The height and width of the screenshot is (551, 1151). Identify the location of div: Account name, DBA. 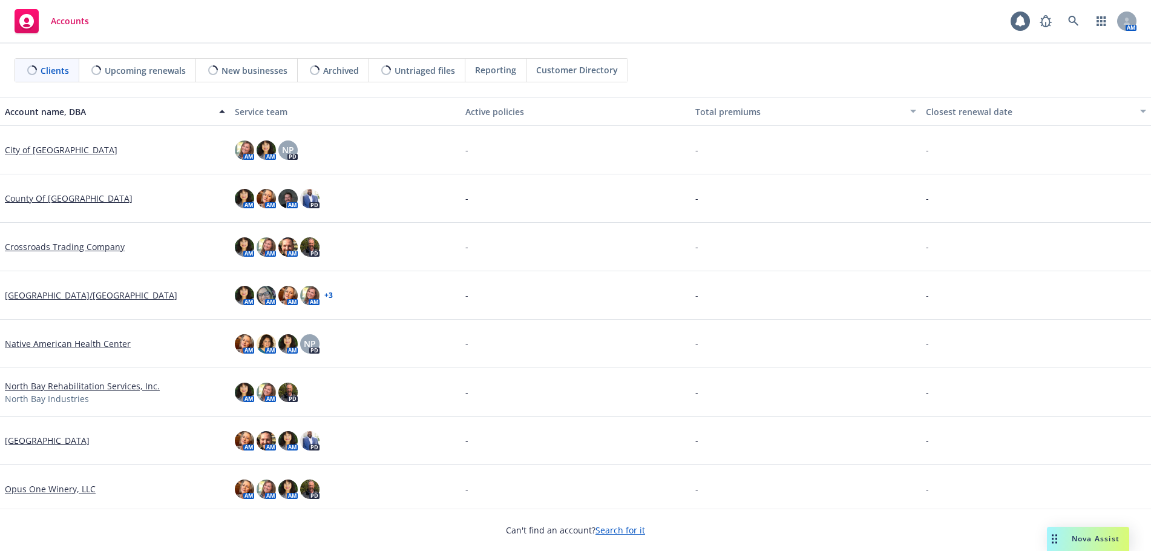
(108, 111).